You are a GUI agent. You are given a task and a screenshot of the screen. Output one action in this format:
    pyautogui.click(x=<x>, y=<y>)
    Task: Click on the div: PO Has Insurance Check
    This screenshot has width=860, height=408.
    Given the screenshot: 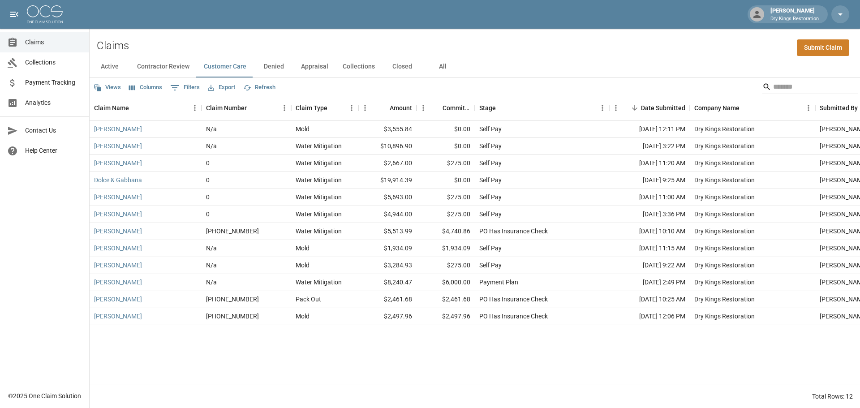 What is the action you would take?
    pyautogui.click(x=513, y=299)
    